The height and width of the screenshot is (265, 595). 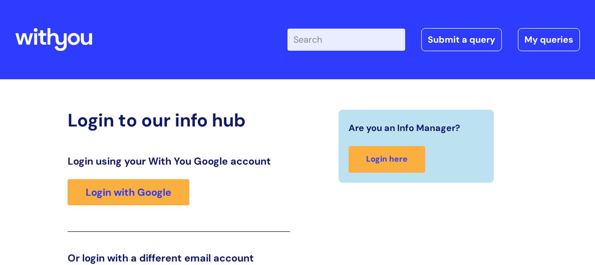 I want to click on h3: Or login with a different email account, so click(x=179, y=257).